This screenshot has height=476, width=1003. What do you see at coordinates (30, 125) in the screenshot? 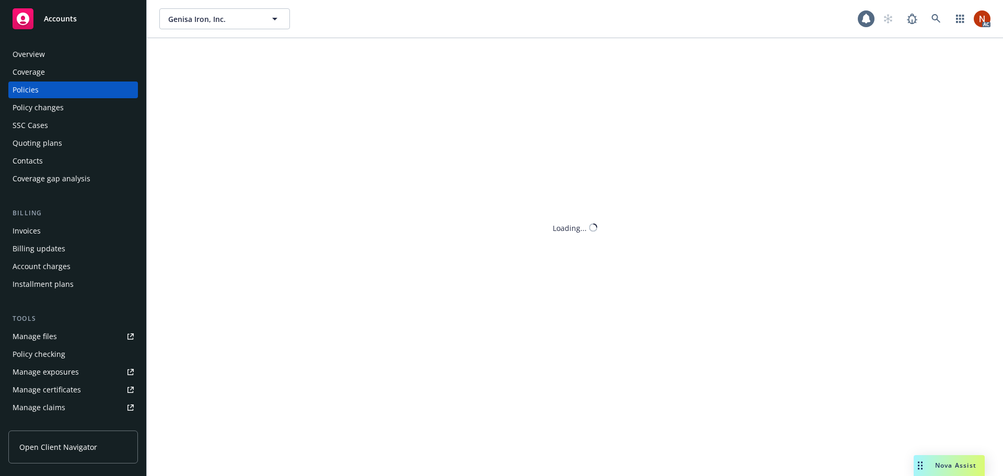
I see `div: SSC Cases` at bounding box center [30, 125].